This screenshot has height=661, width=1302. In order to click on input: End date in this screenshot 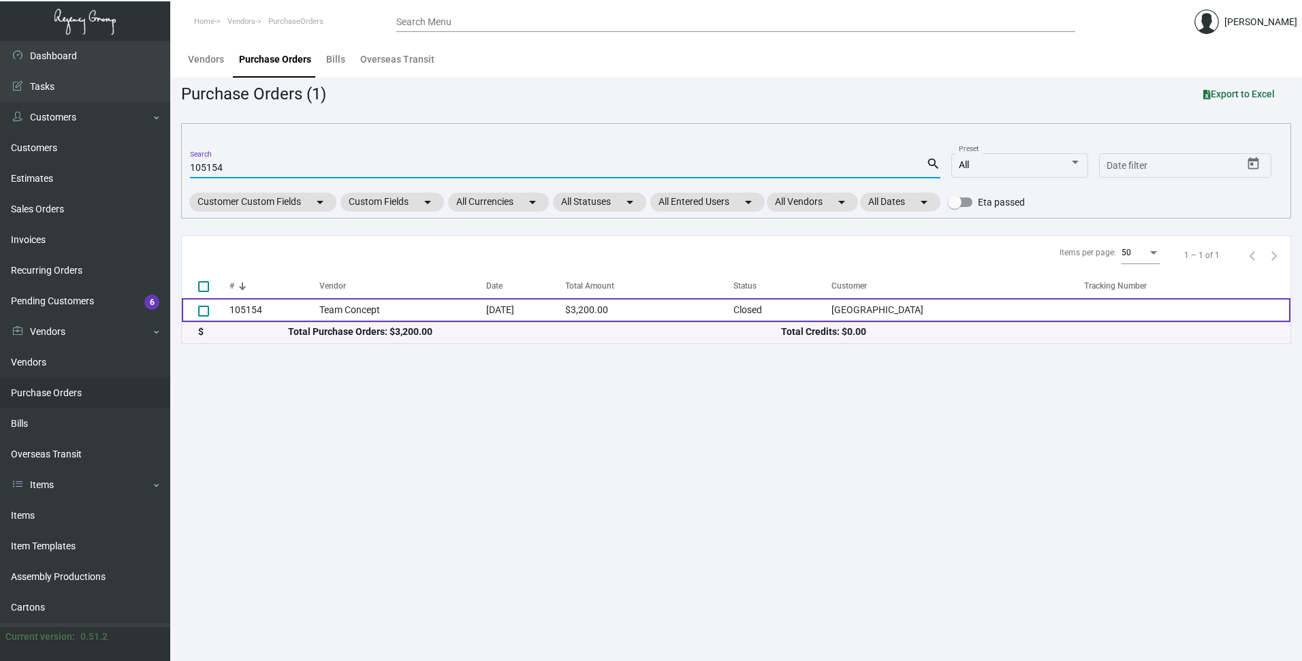, I will do `click(1193, 166)`.